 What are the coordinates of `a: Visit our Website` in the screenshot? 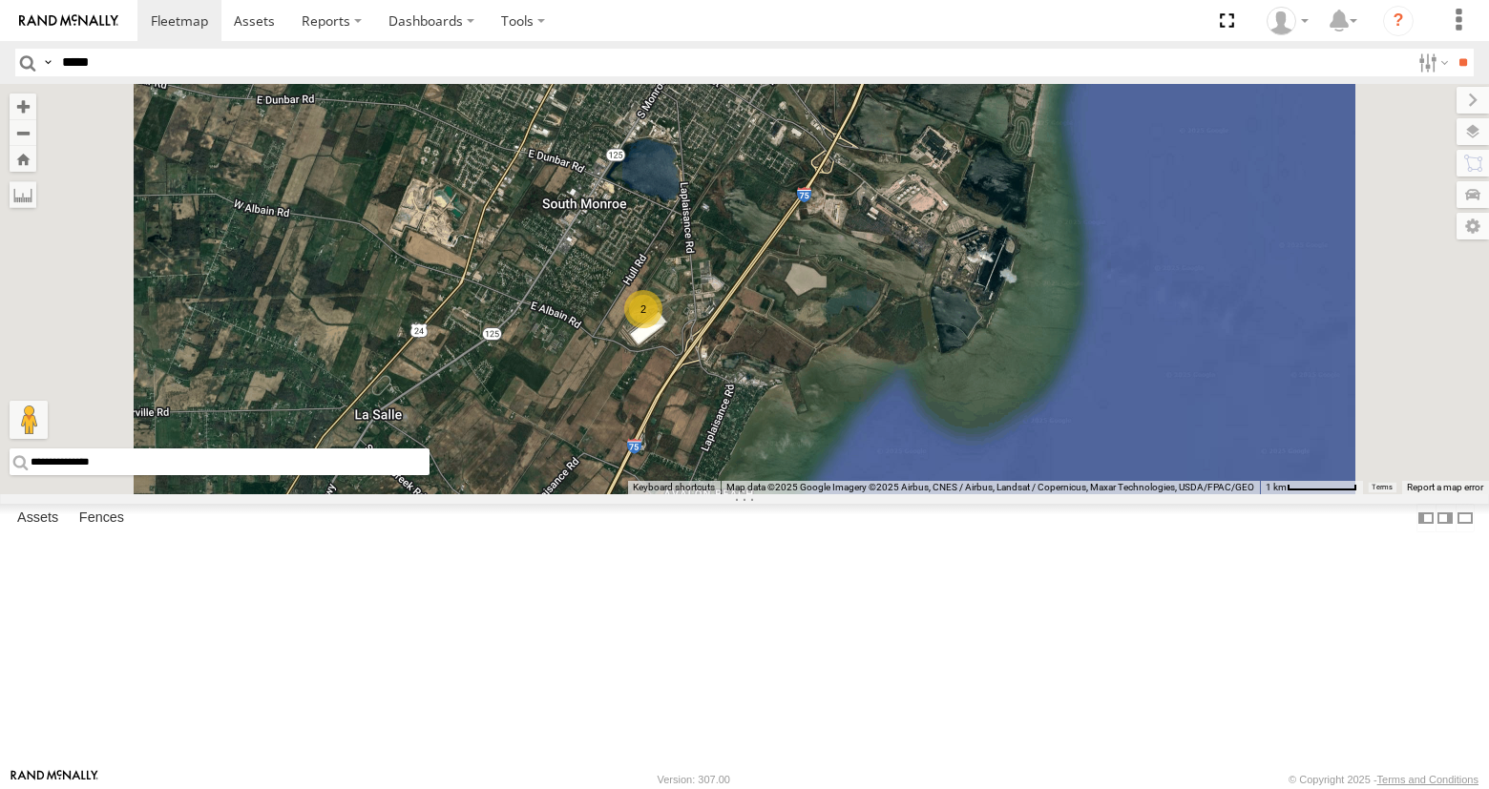 It's located at (54, 780).